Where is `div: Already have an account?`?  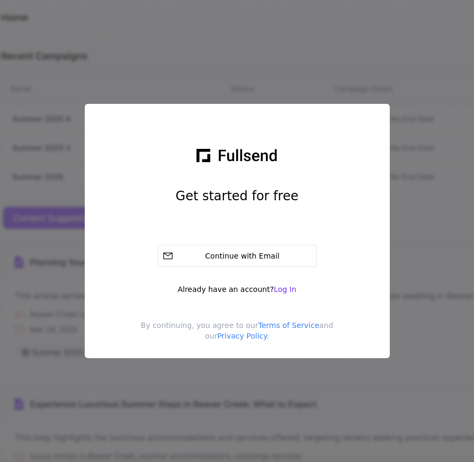 div: Already have an account? is located at coordinates (237, 289).